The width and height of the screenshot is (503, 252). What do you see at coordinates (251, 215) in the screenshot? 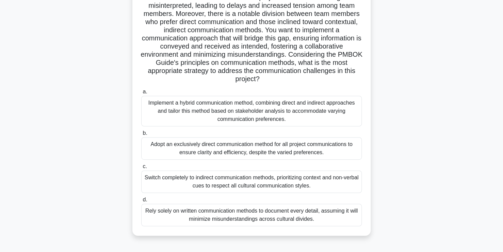
I see `div: Rely solely on written communication methods to document every detail, assuming it will minimize ...` at bounding box center [251, 215].